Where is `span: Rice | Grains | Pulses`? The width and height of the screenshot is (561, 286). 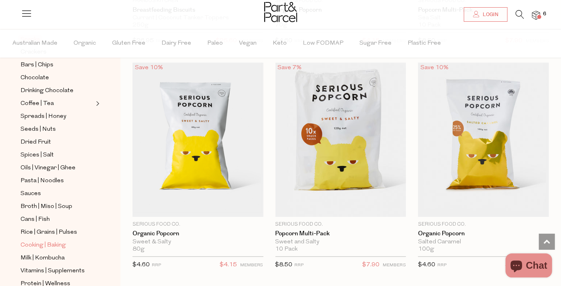 span: Rice | Grains | Pulses is located at coordinates (49, 232).